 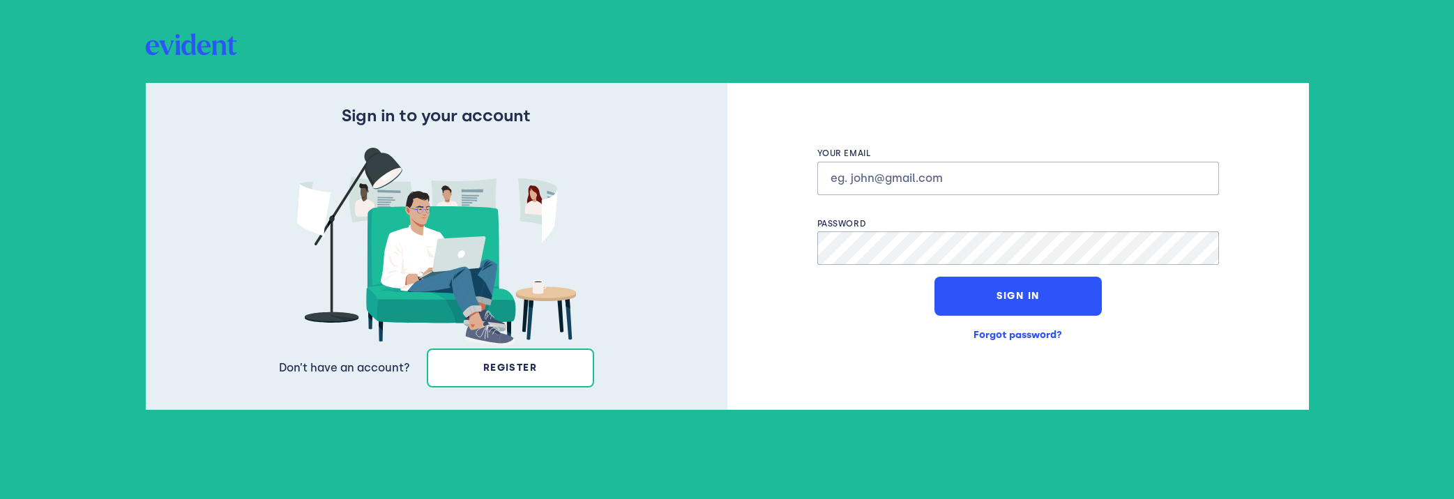 I want to click on img: man, so click(x=437, y=247).